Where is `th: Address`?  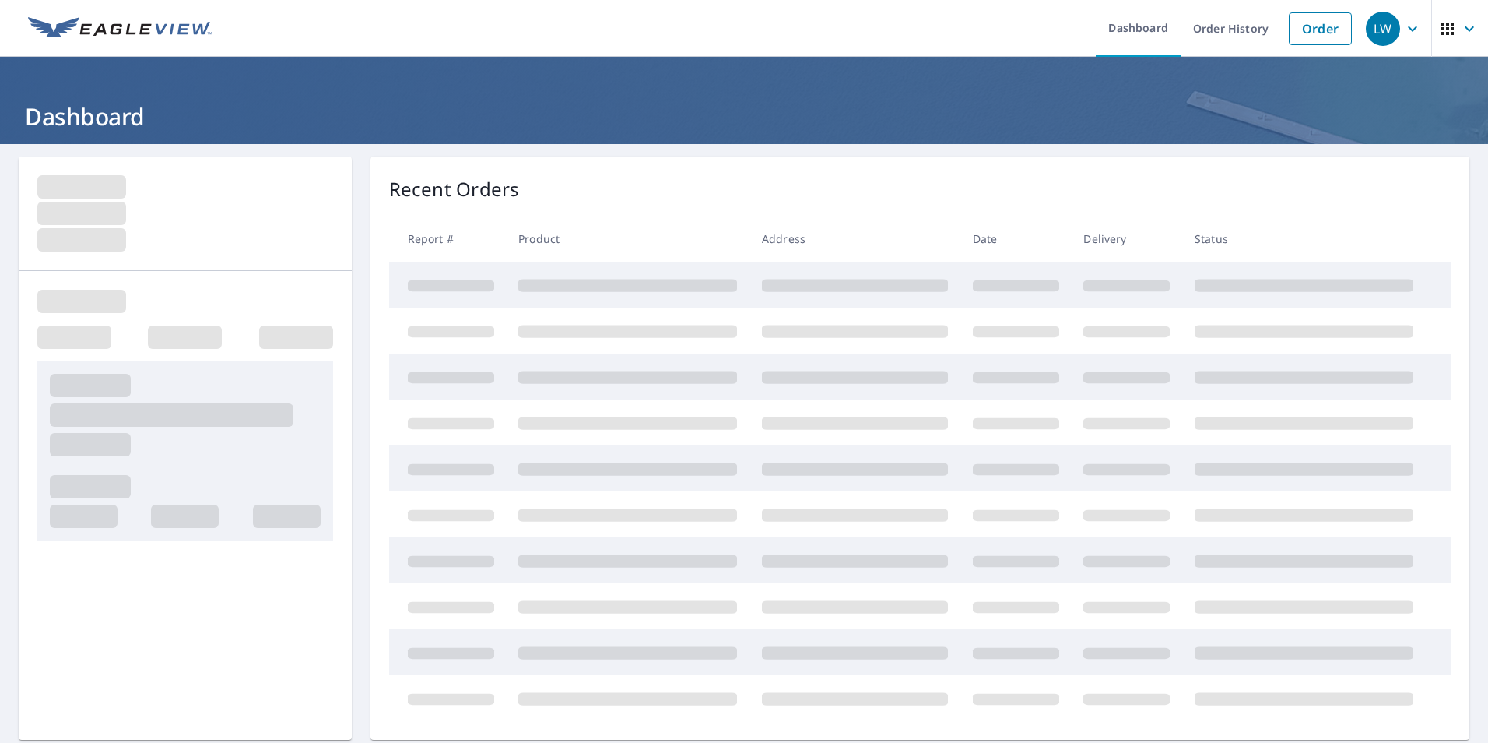 th: Address is located at coordinates (855, 238).